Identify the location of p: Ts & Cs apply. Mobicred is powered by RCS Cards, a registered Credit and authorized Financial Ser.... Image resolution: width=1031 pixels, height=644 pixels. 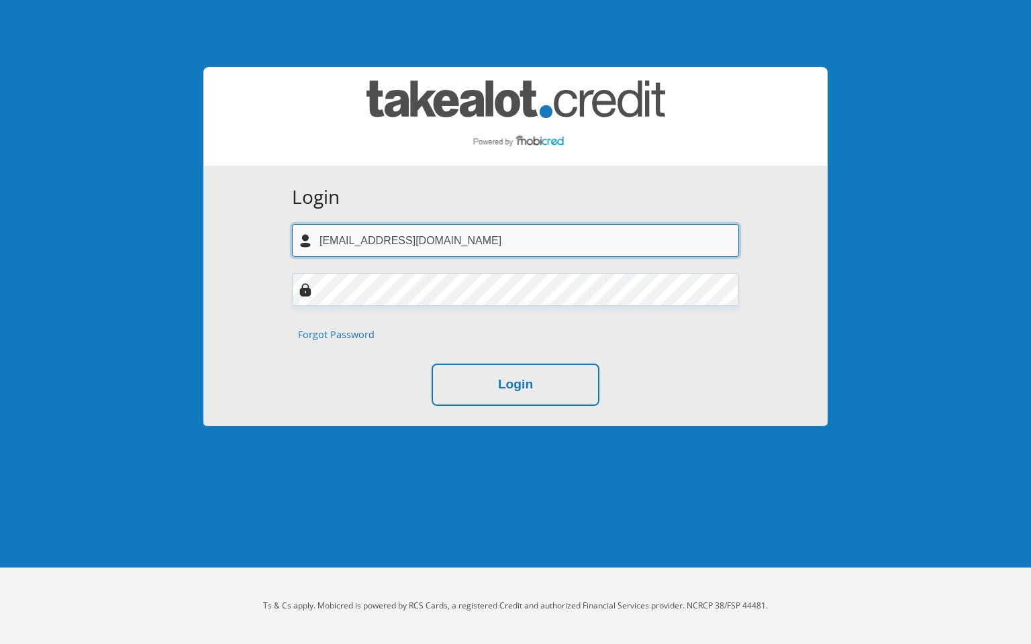
(516, 606).